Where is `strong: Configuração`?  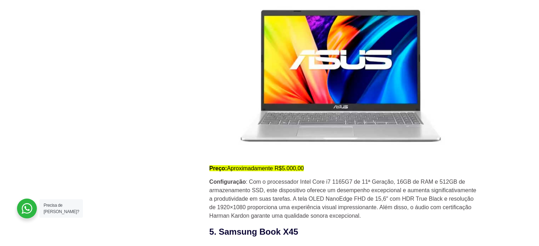 strong: Configuração is located at coordinates (227, 182).